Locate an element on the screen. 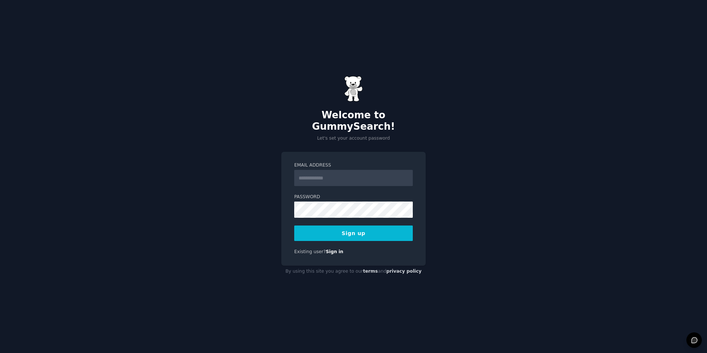 This screenshot has width=707, height=353. h2: Welcome to GummySearch! is located at coordinates (353, 121).